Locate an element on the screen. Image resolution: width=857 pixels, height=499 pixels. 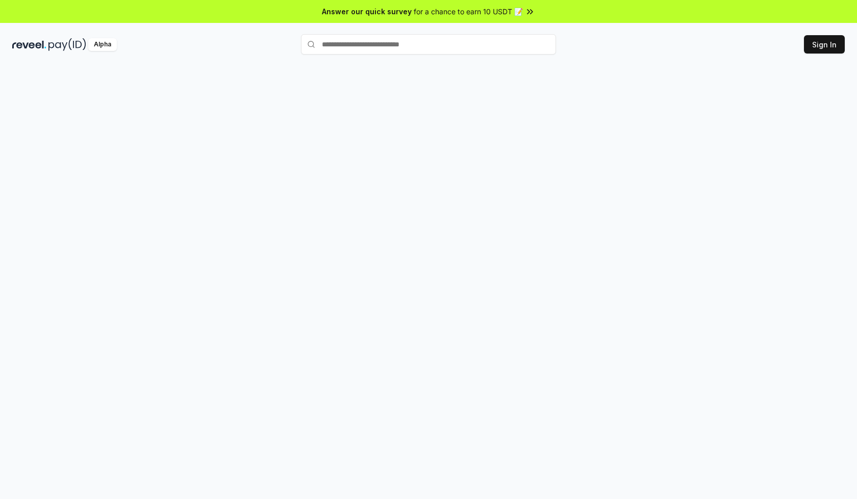
img: reveel_dark is located at coordinates (29, 44).